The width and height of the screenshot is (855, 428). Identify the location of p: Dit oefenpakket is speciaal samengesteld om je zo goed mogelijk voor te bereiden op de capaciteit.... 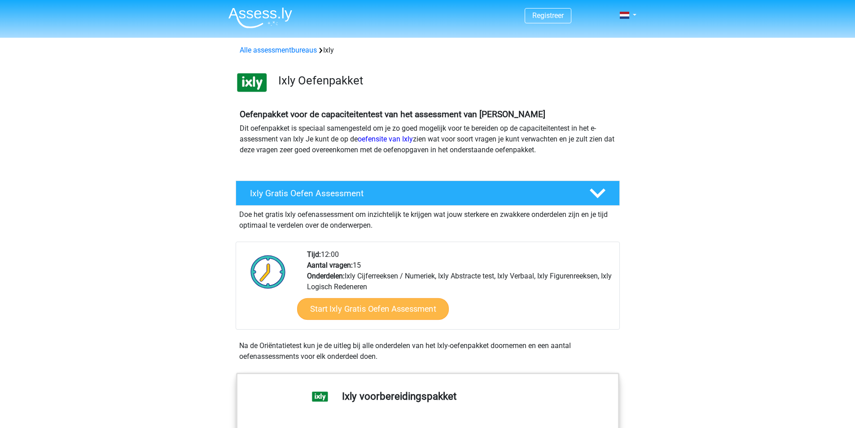
(428, 139).